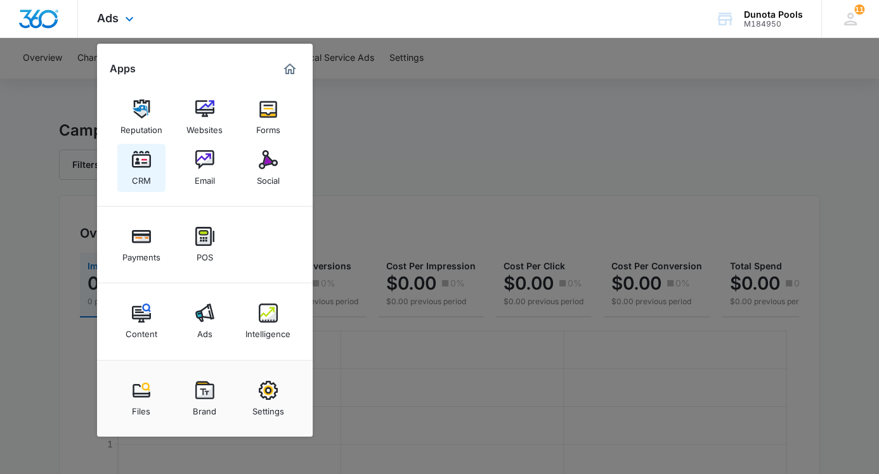  I want to click on div: CRM, so click(141, 178).